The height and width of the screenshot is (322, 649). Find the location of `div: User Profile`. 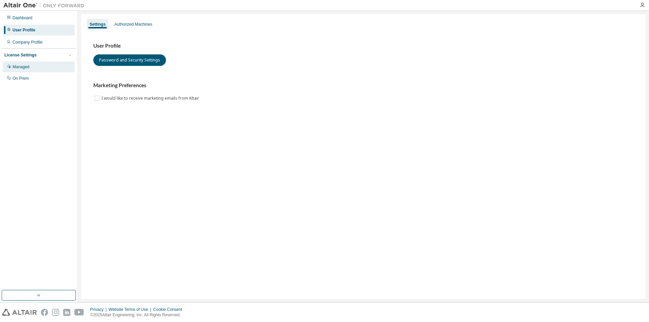

div: User Profile is located at coordinates (24, 30).